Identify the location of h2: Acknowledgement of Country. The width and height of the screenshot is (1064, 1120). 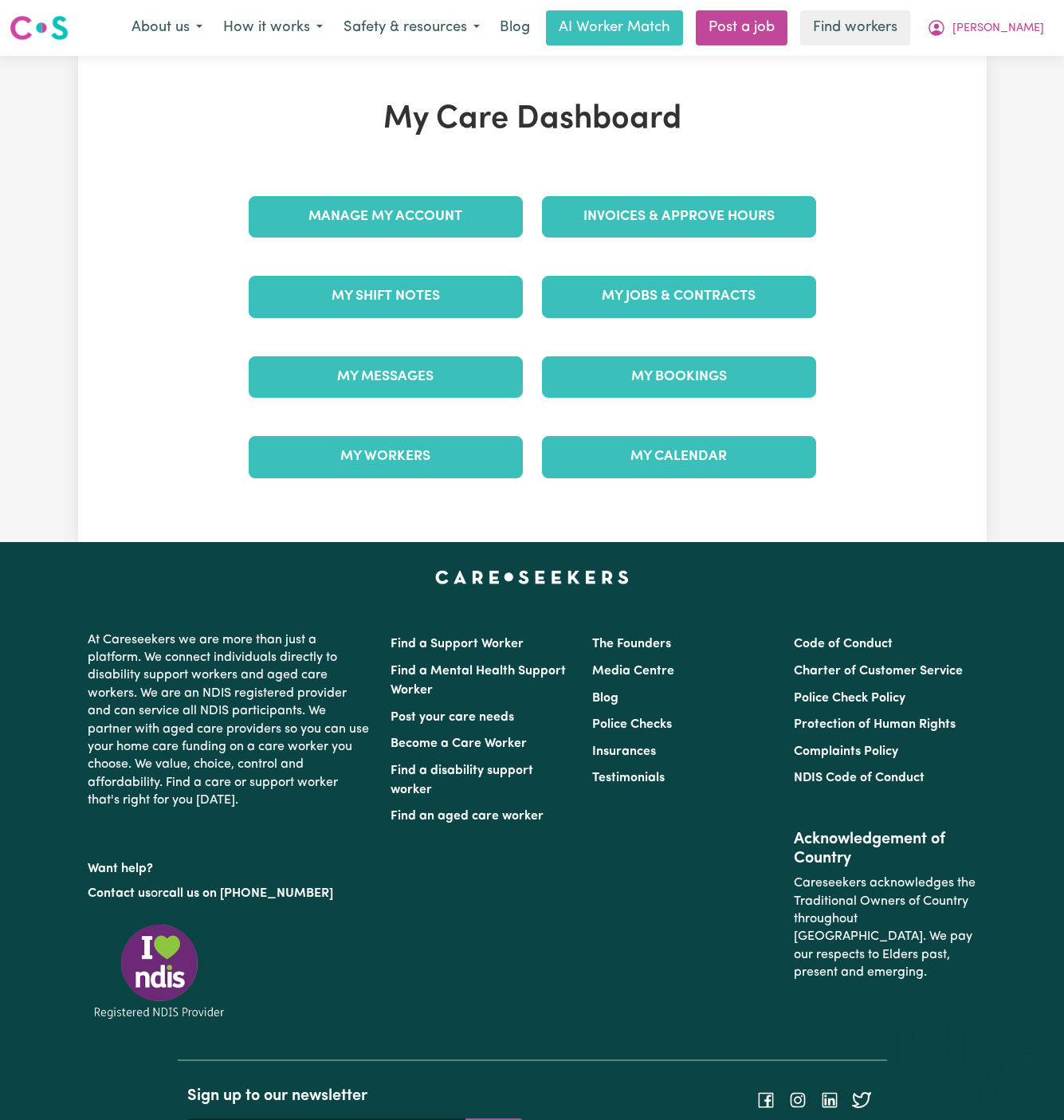
(885, 849).